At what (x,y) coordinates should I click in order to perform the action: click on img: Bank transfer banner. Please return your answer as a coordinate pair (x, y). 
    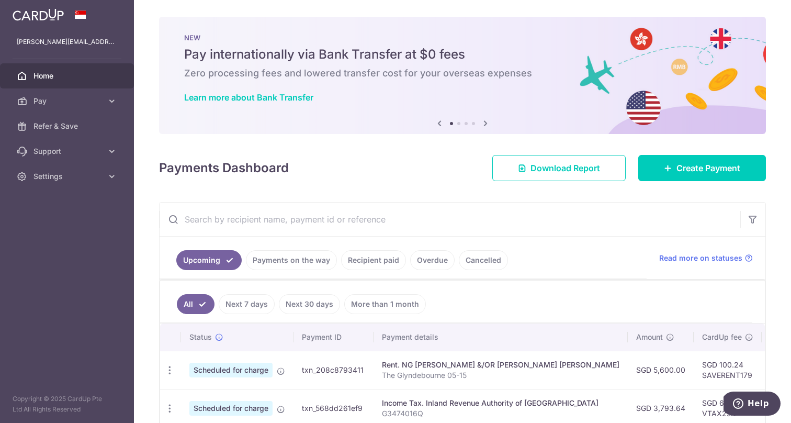
    Looking at the image, I should click on (463, 75).